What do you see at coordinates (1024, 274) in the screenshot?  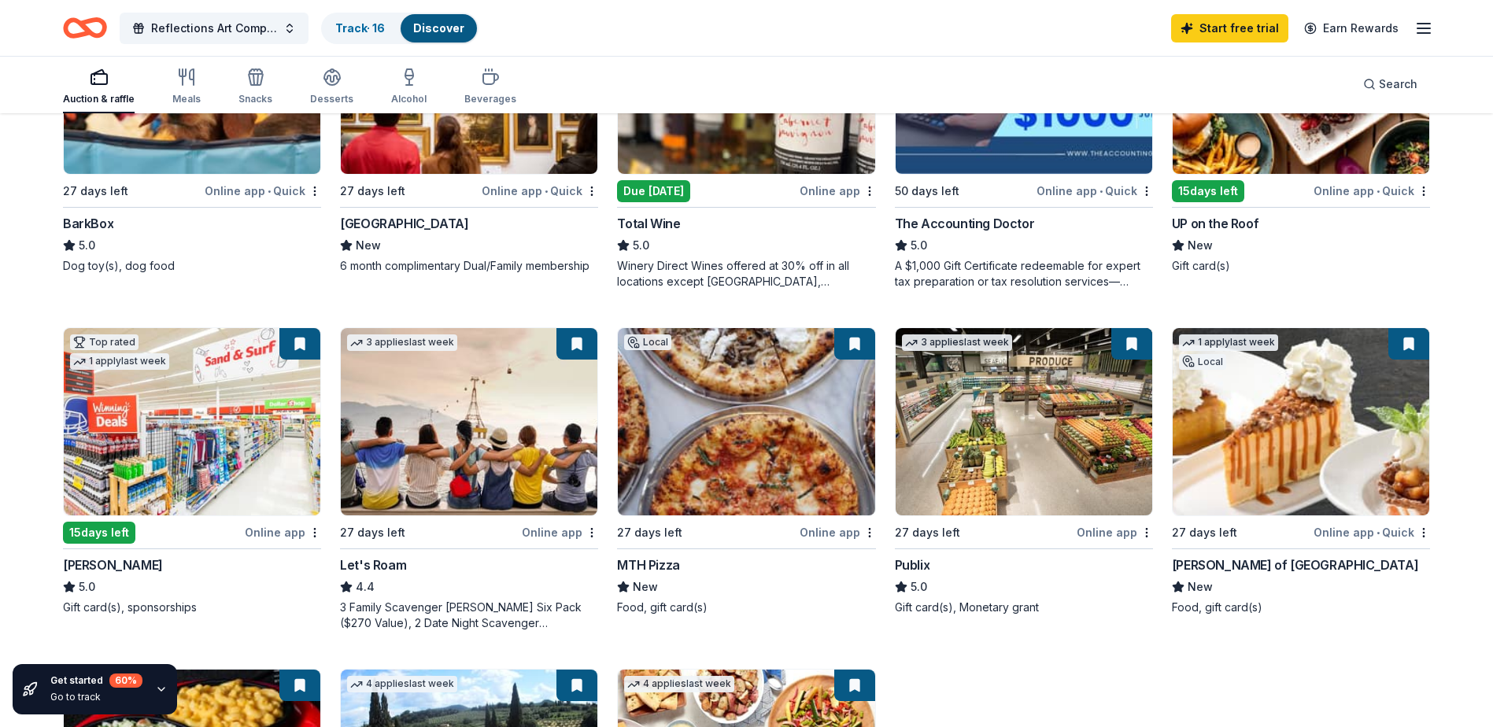 I see `div: A $1,000 Gift Certificate redeemable for expert tax preparation or tax resolution services—recipi...` at bounding box center [1024, 274].